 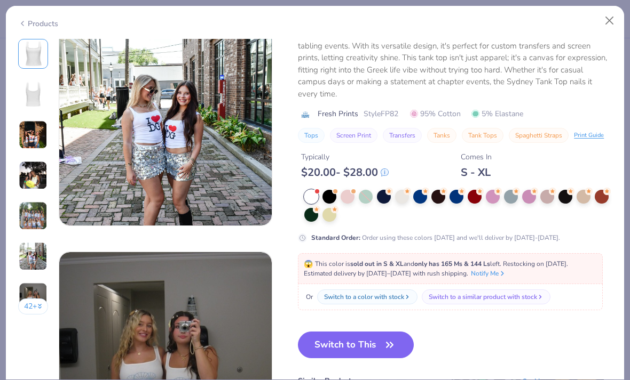 I want to click on img: Front, so click(x=33, y=54).